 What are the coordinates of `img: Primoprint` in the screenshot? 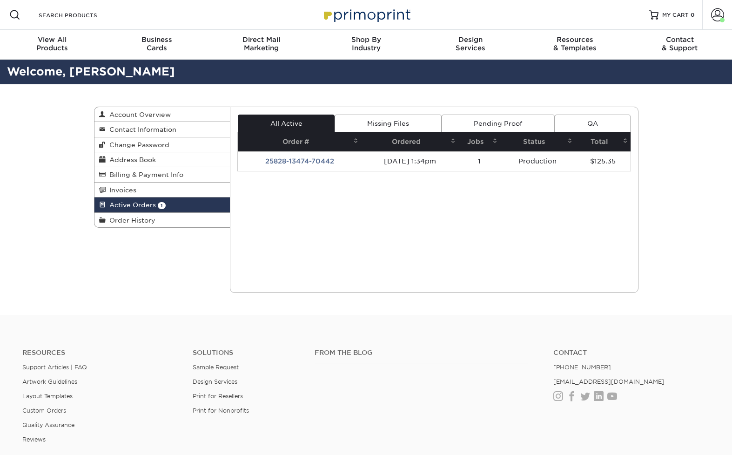 It's located at (366, 14).